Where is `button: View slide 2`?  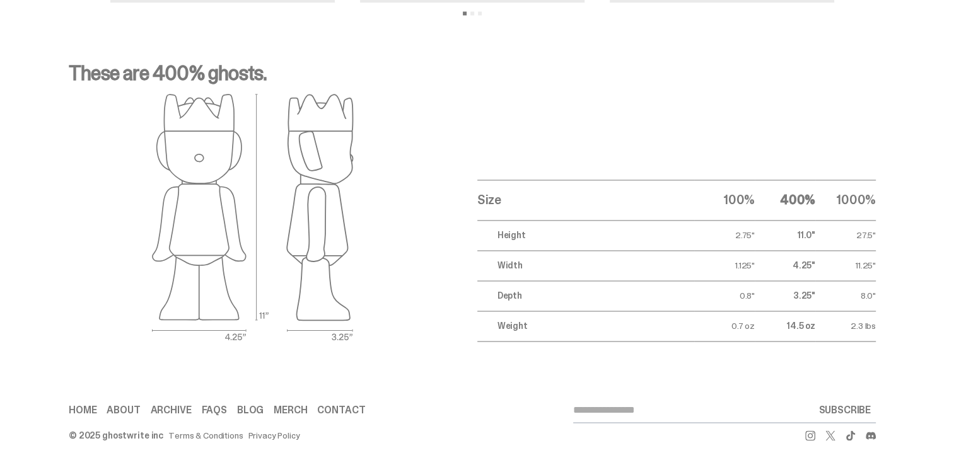 button: View slide 2 is located at coordinates (472, 13).